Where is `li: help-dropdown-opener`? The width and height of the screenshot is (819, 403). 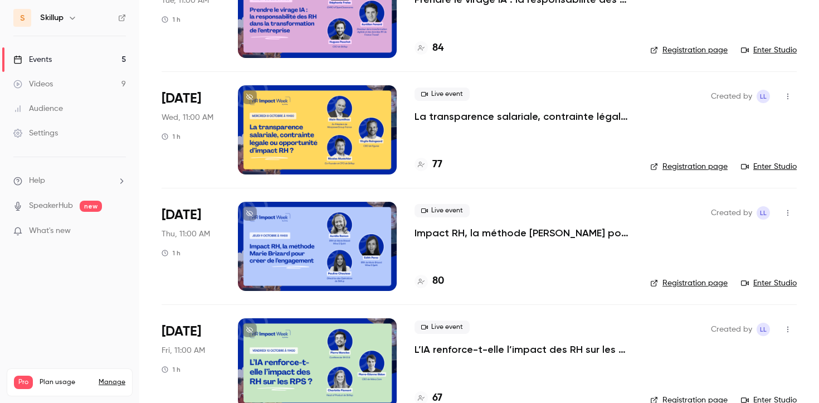
li: help-dropdown-opener is located at coordinates (70, 181).